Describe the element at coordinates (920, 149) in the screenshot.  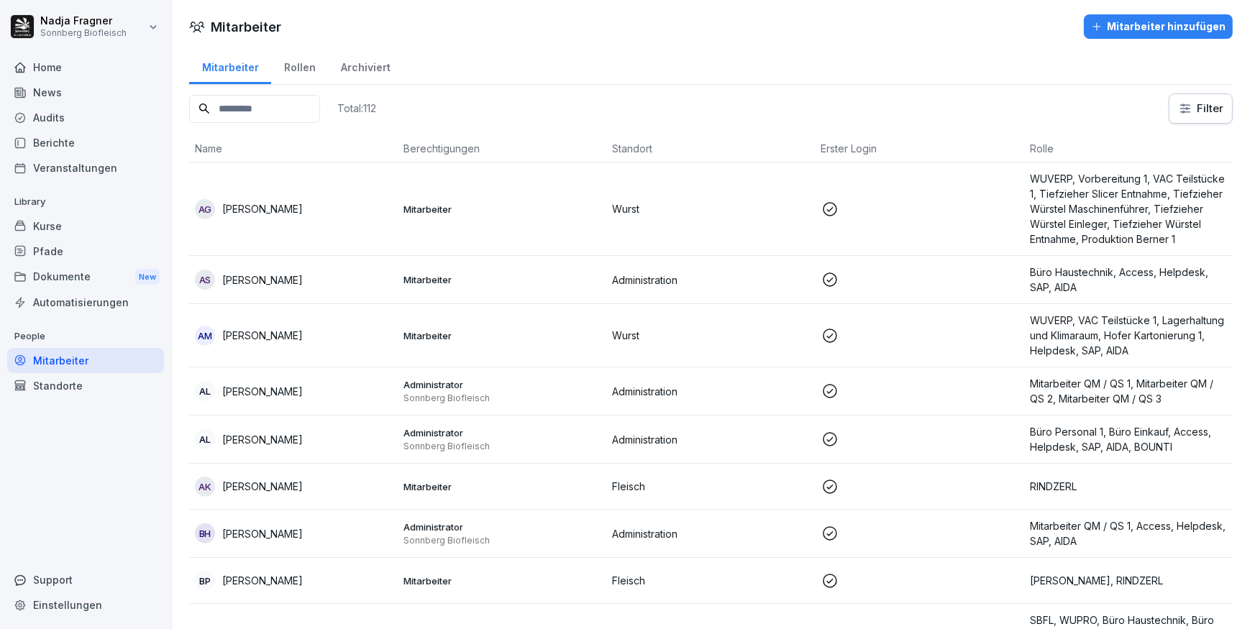
I see `th: Erster Login` at that location.